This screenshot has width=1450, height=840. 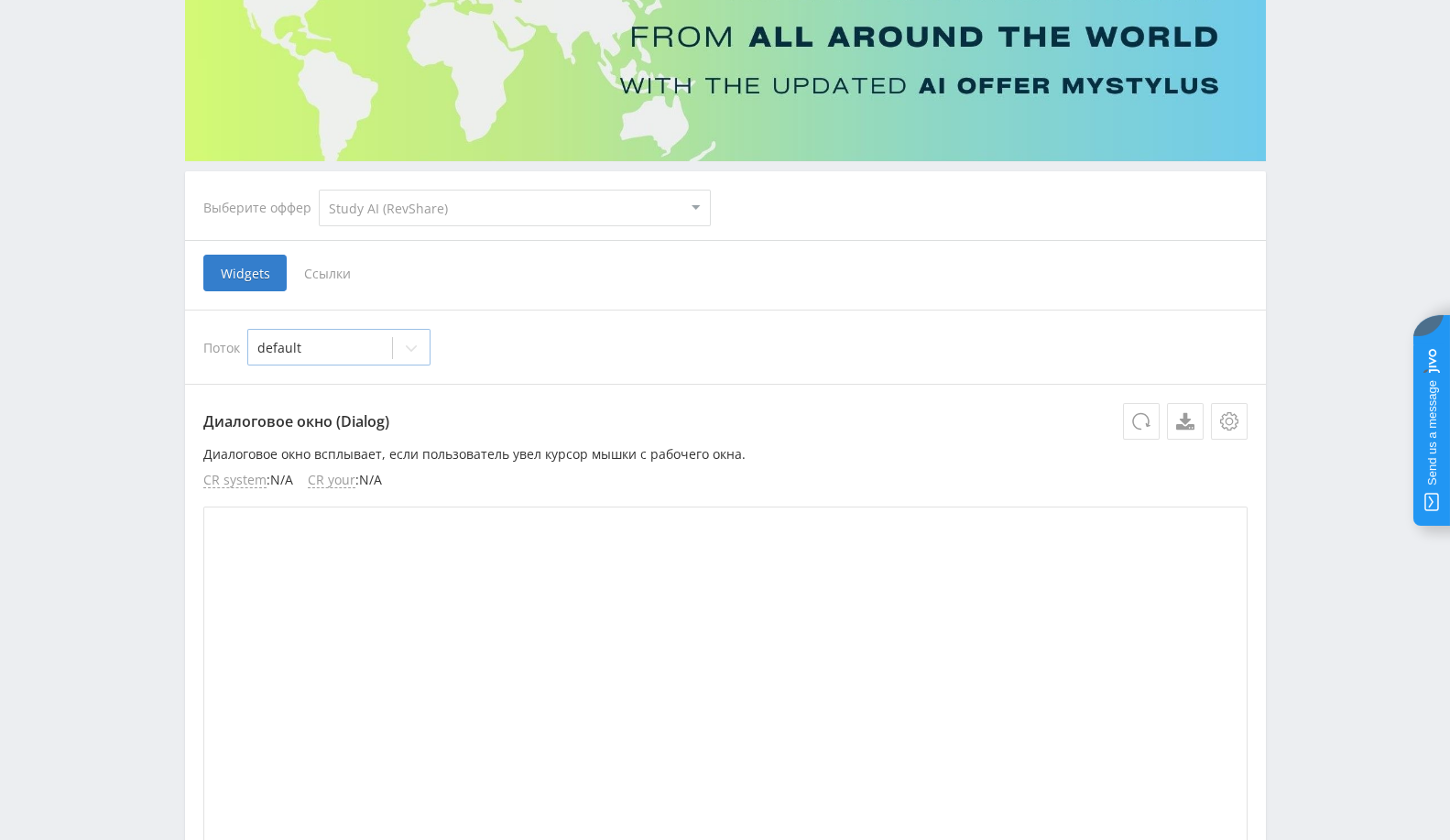 I want to click on div: Поток, so click(x=725, y=347).